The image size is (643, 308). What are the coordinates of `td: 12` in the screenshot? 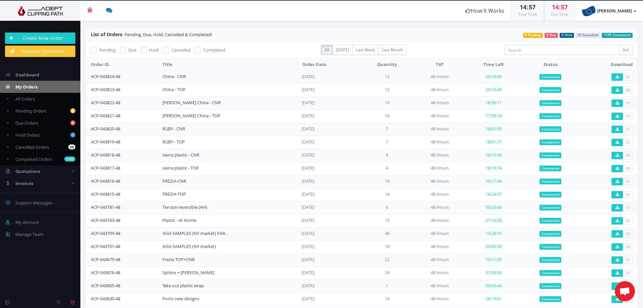 It's located at (387, 90).